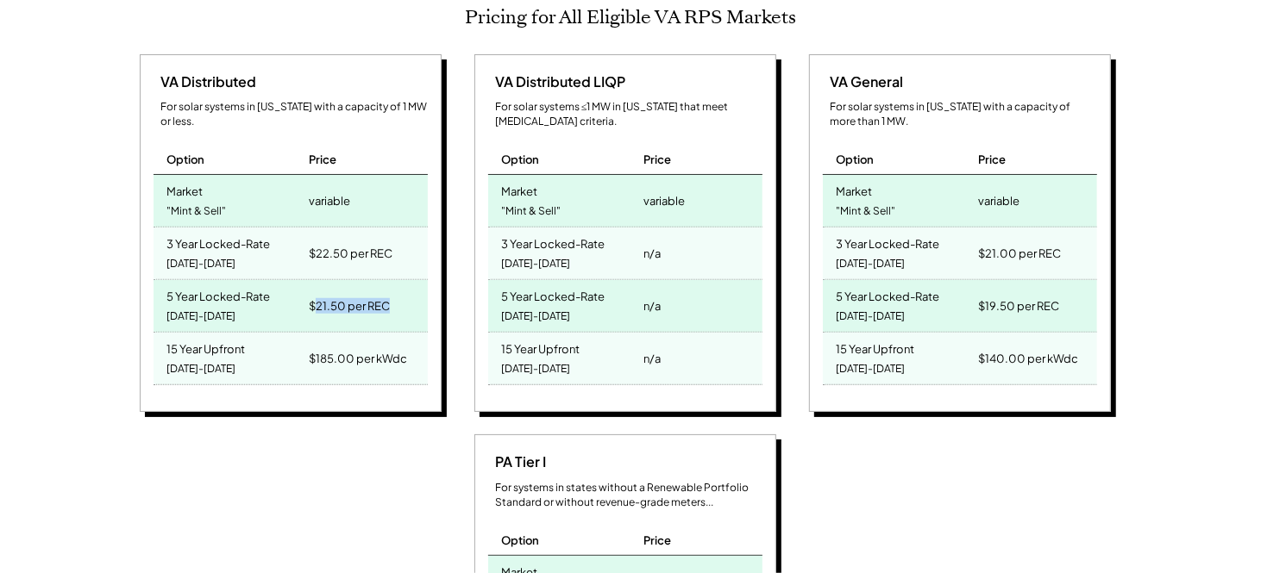  Describe the element at coordinates (629, 496) in the screenshot. I see `div: For systems in states without a Renewable Portfolio Standard or without revenue-grade meters...` at that location.